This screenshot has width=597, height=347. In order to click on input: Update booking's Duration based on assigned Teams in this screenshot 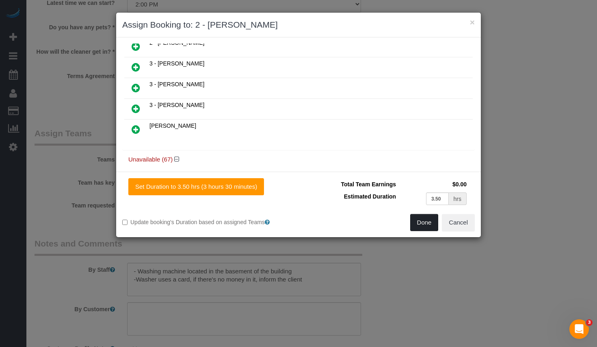, I will do `click(125, 222)`.